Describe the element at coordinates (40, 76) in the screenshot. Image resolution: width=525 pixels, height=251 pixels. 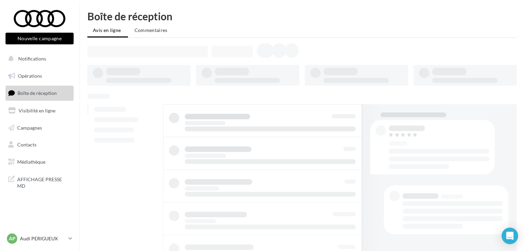
I see `a: Opérations` at that location.